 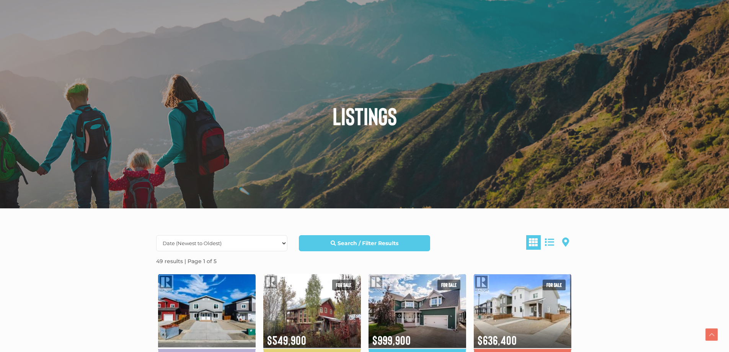 I want to click on strong: Search / Filter Results, so click(x=368, y=243).